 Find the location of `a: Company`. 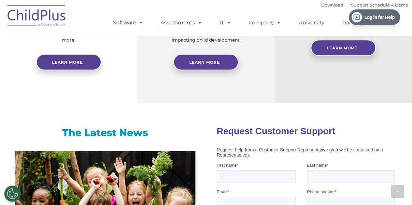

a: Company is located at coordinates (265, 23).